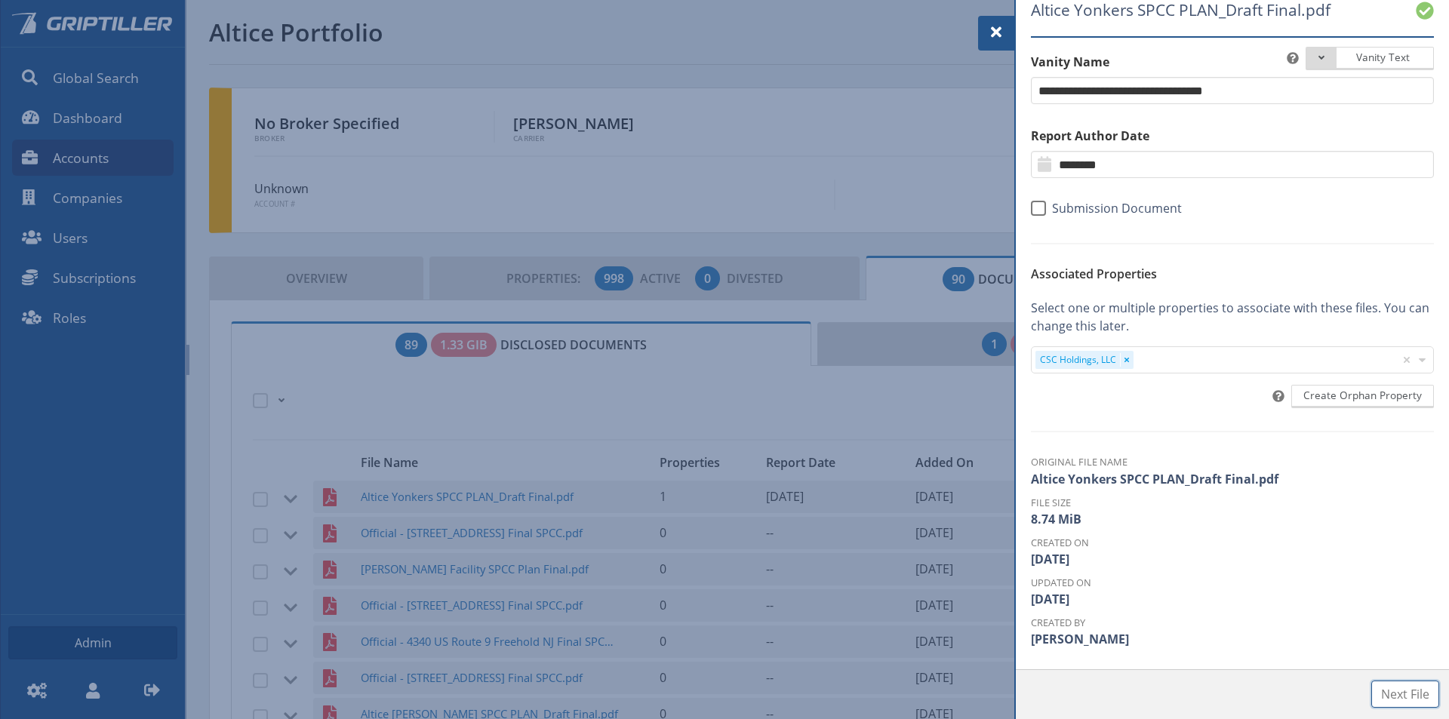  What do you see at coordinates (1232, 543) in the screenshot?
I see `dt: Created On` at bounding box center [1232, 543].